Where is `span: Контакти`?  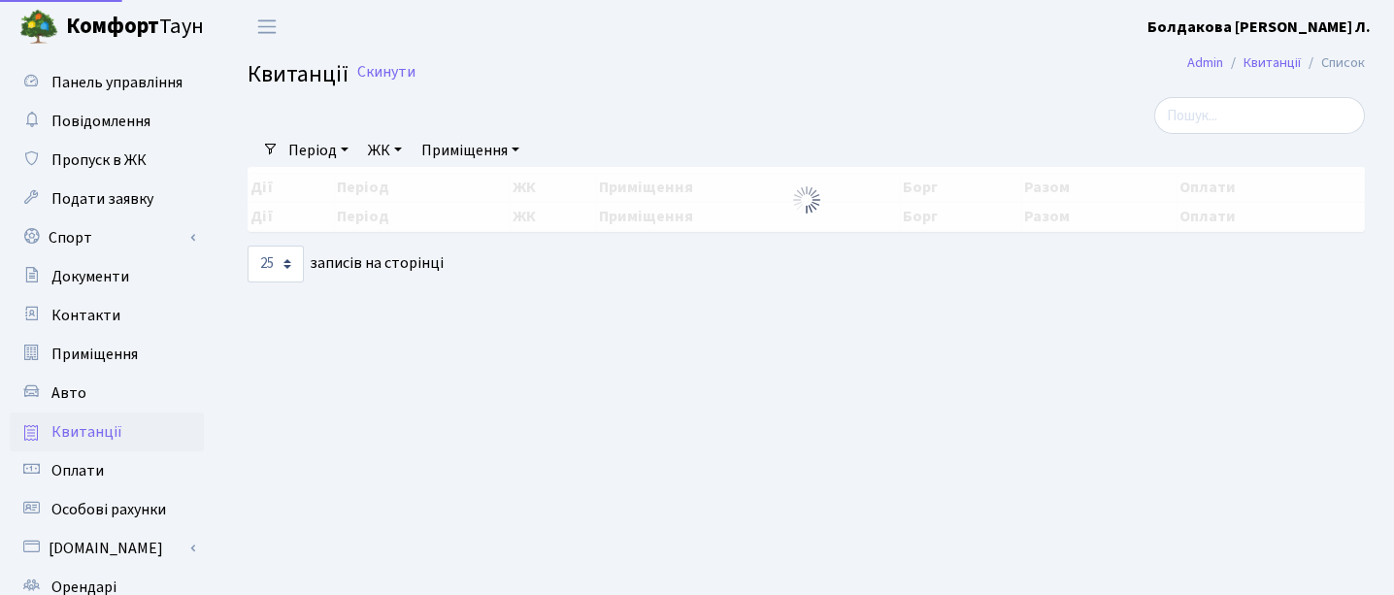 span: Контакти is located at coordinates (85, 315).